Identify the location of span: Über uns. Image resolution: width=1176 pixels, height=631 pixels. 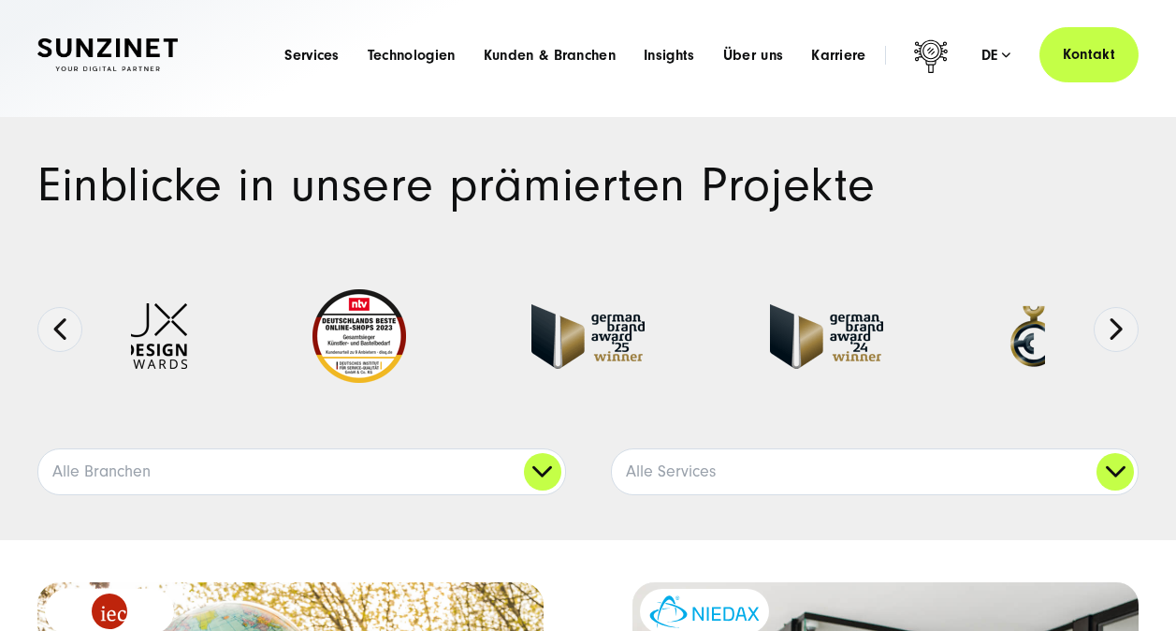
(753, 55).